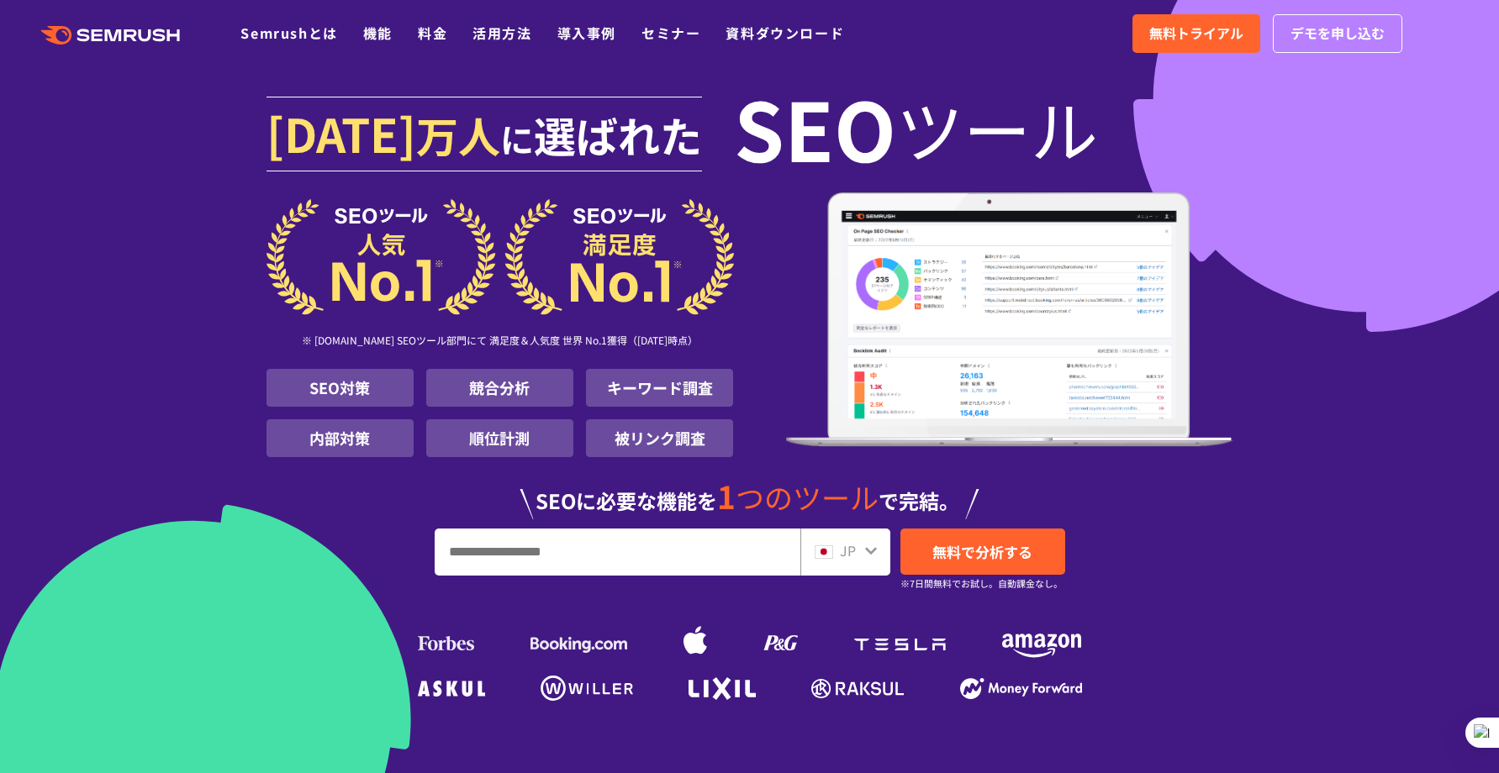  I want to click on span: ツール, so click(997, 128).